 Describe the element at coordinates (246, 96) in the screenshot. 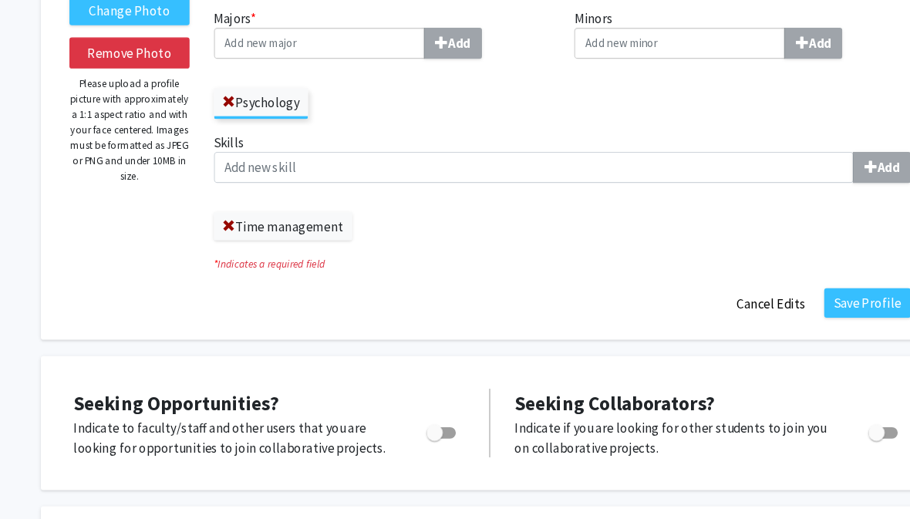

I see `label: Psychology` at that location.